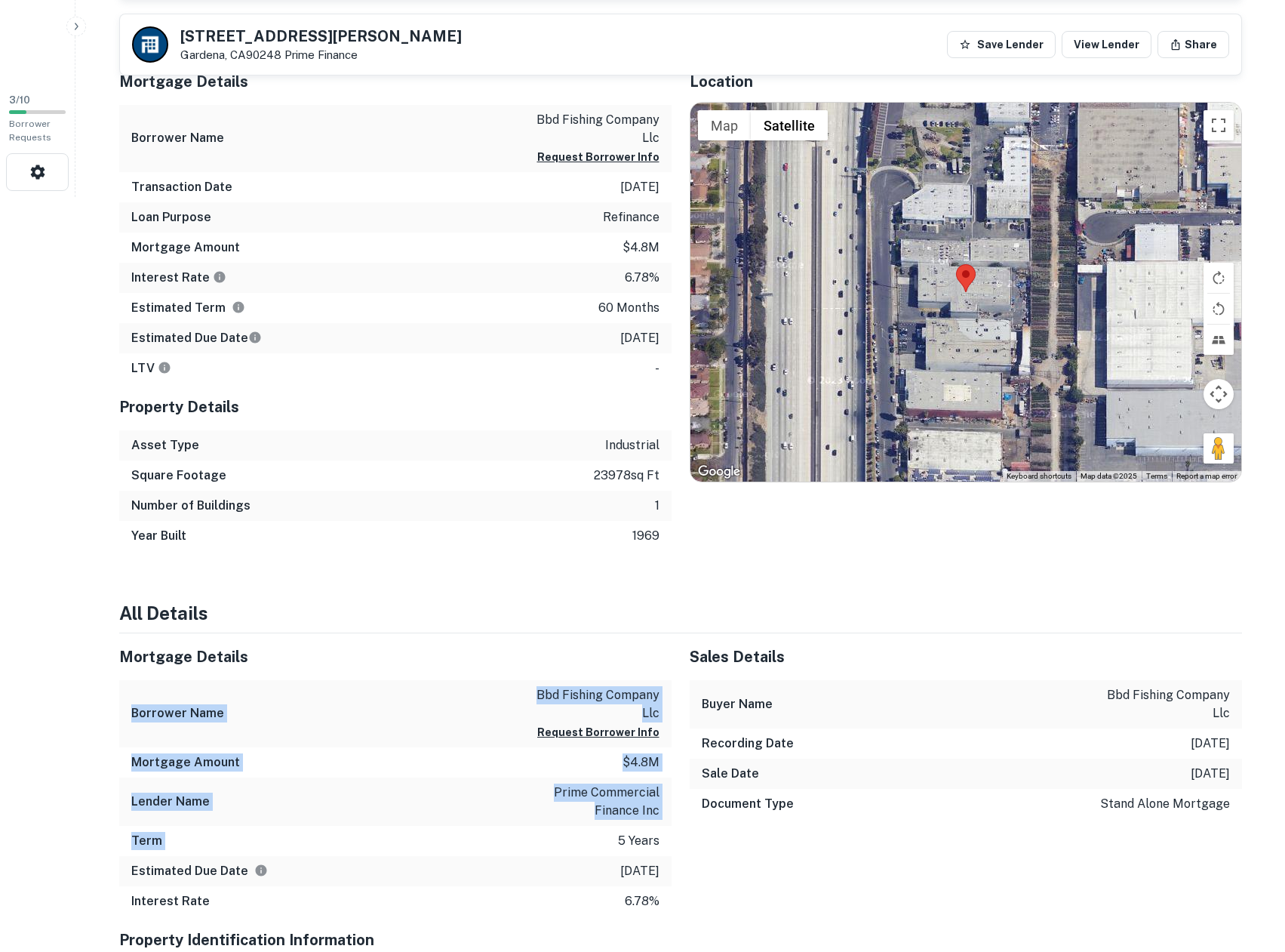 Image resolution: width=1285 pixels, height=952 pixels. I want to click on button: Keyboard shortcuts, so click(1040, 476).